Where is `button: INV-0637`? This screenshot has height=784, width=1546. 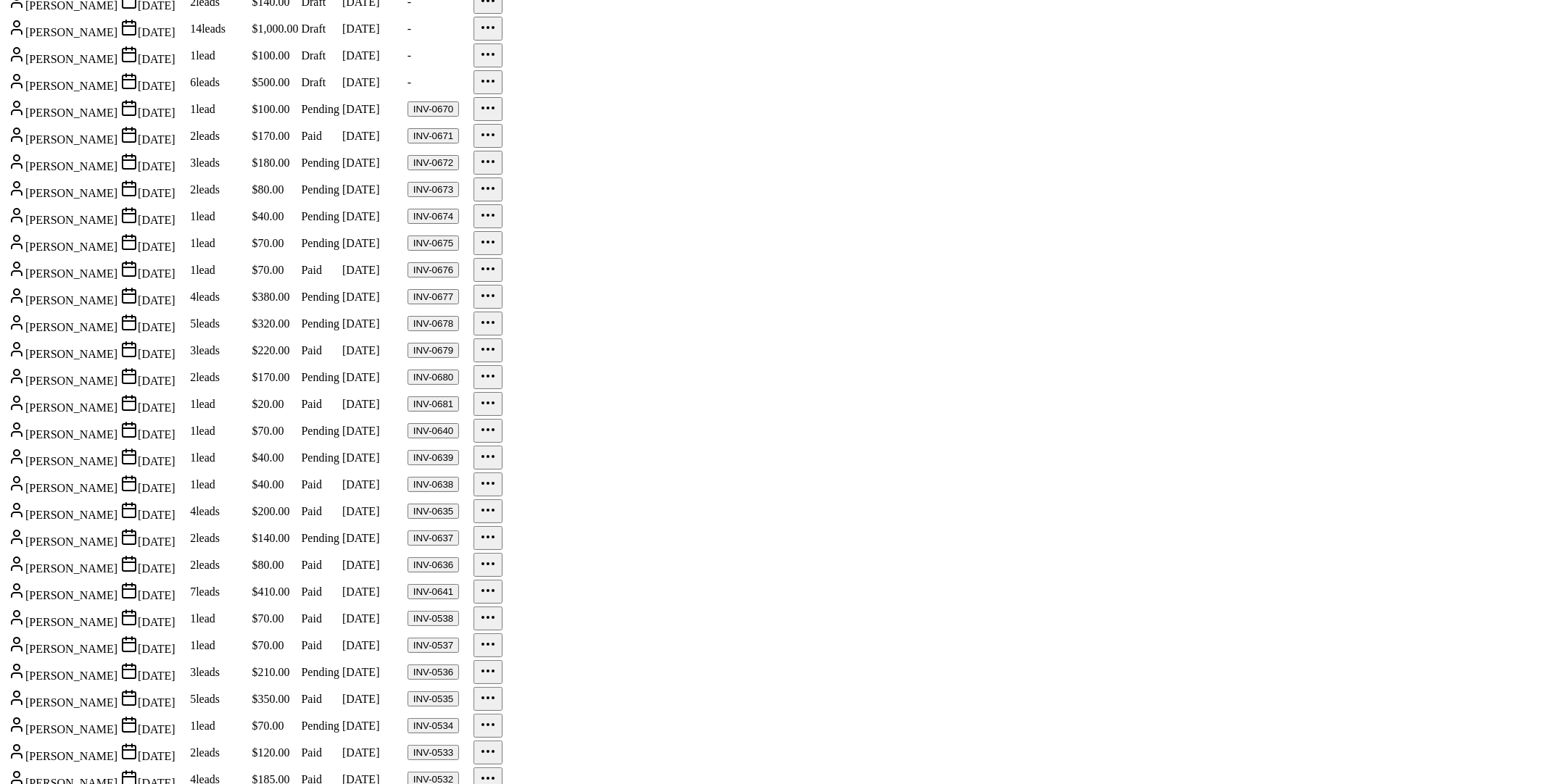
button: INV-0637 is located at coordinates (434, 537).